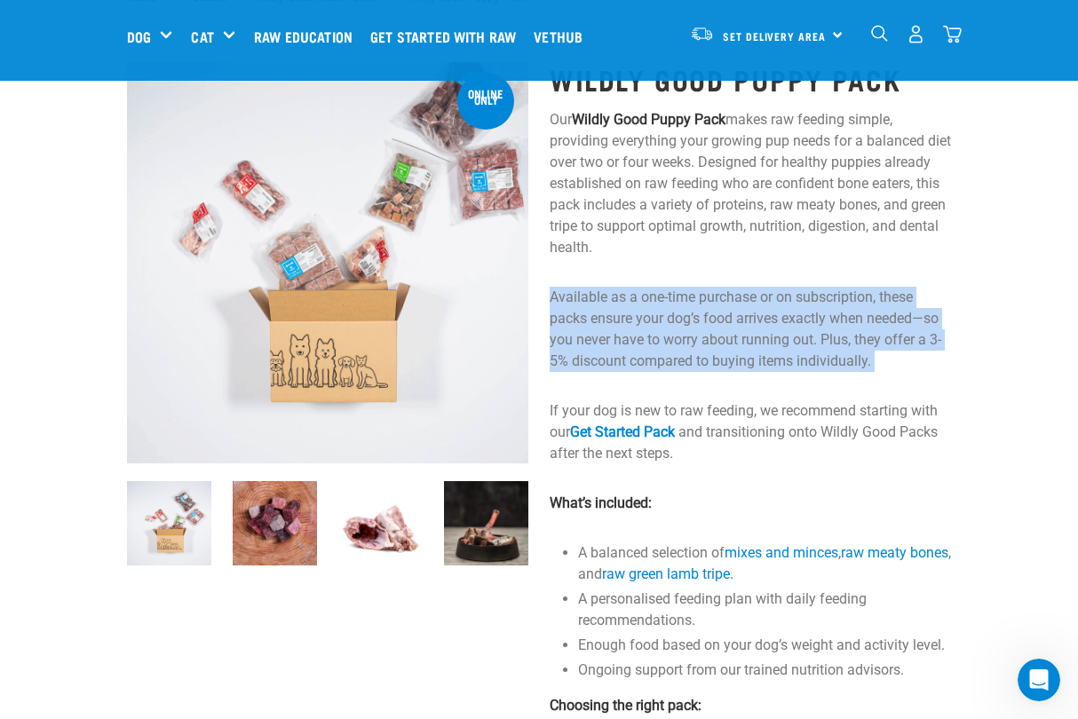 The image size is (1078, 719). I want to click on img: Assortment Of Different Mixed Meat Cubes, so click(274, 523).